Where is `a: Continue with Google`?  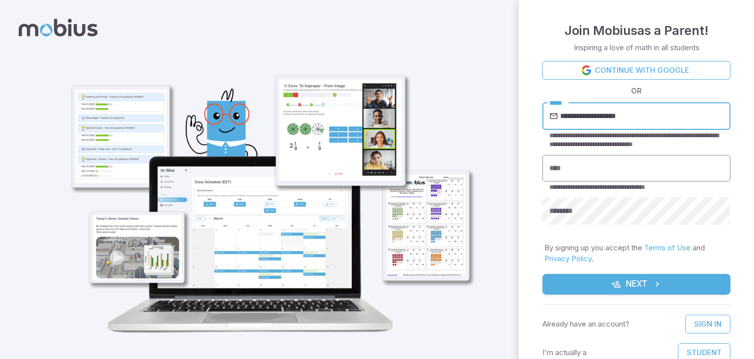
a: Continue with Google is located at coordinates (637, 70).